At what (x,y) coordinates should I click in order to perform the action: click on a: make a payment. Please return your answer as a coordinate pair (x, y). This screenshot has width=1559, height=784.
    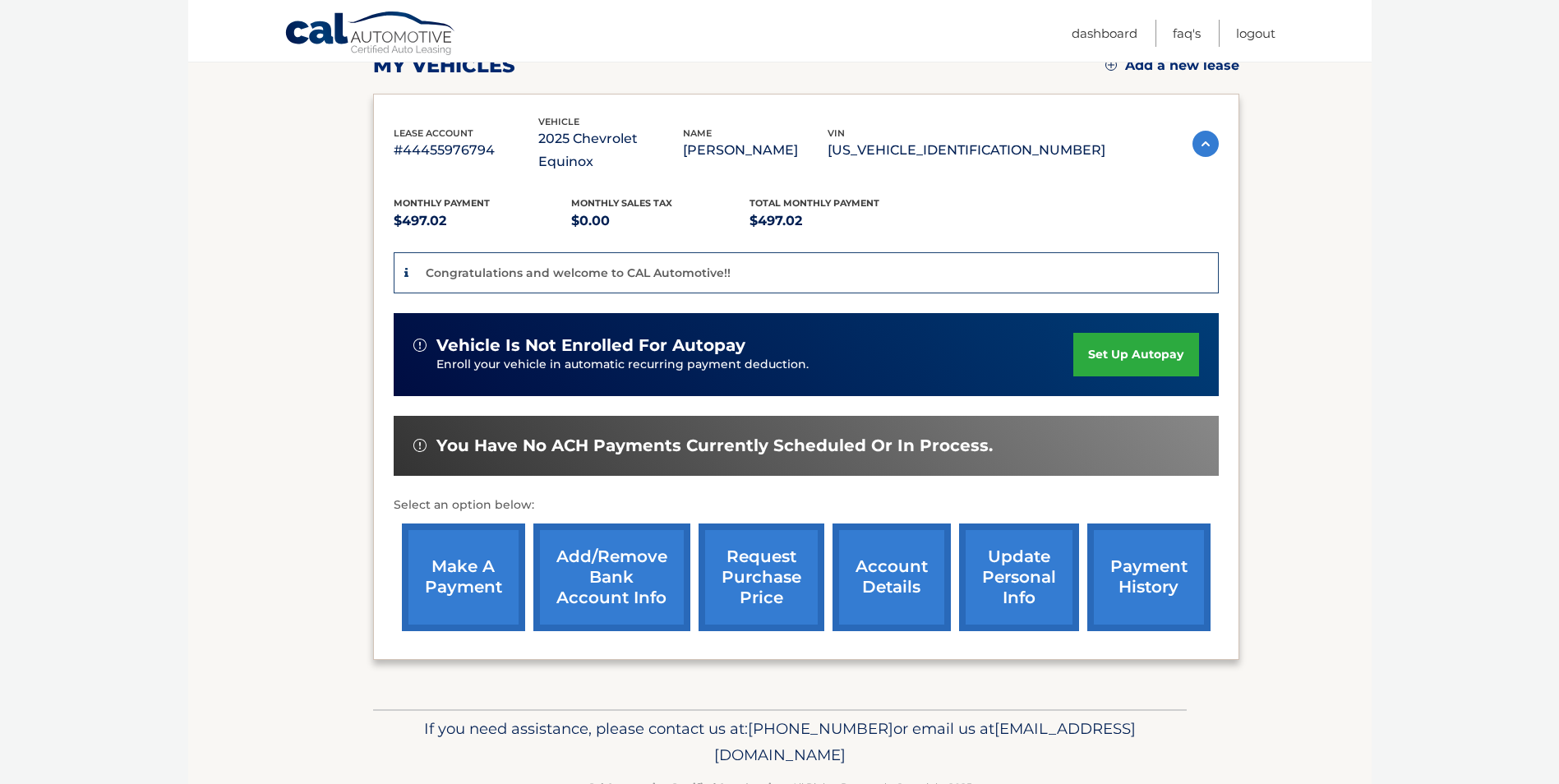
    Looking at the image, I should click on (463, 577).